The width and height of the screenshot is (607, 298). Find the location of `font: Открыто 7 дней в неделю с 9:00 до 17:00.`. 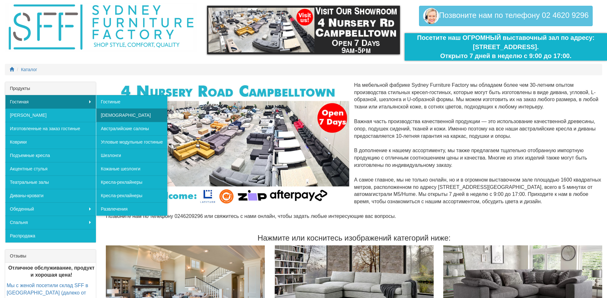

font: Открыто 7 дней в неделю с 9:00 до 17:00. is located at coordinates (506, 56).